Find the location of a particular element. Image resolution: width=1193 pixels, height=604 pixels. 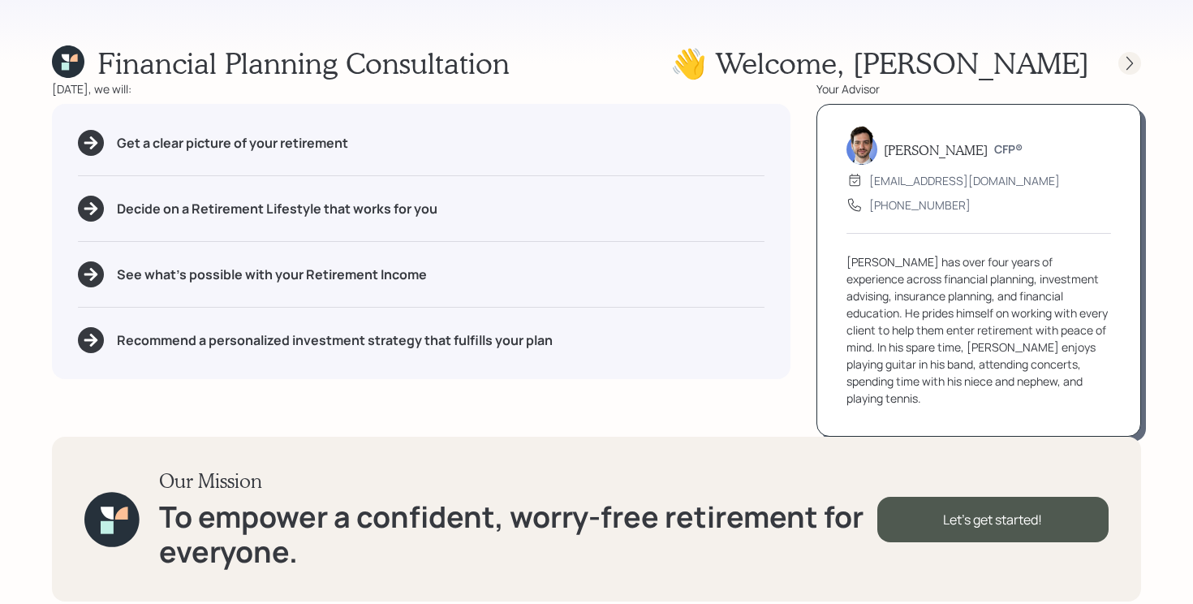

h1: Financial Planning Consultation is located at coordinates (303, 62).